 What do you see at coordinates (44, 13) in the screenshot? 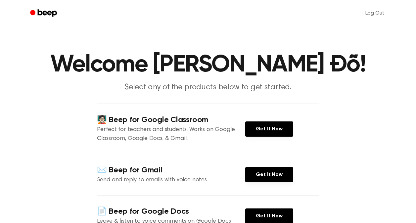
I see `a: Beep` at bounding box center [44, 13].